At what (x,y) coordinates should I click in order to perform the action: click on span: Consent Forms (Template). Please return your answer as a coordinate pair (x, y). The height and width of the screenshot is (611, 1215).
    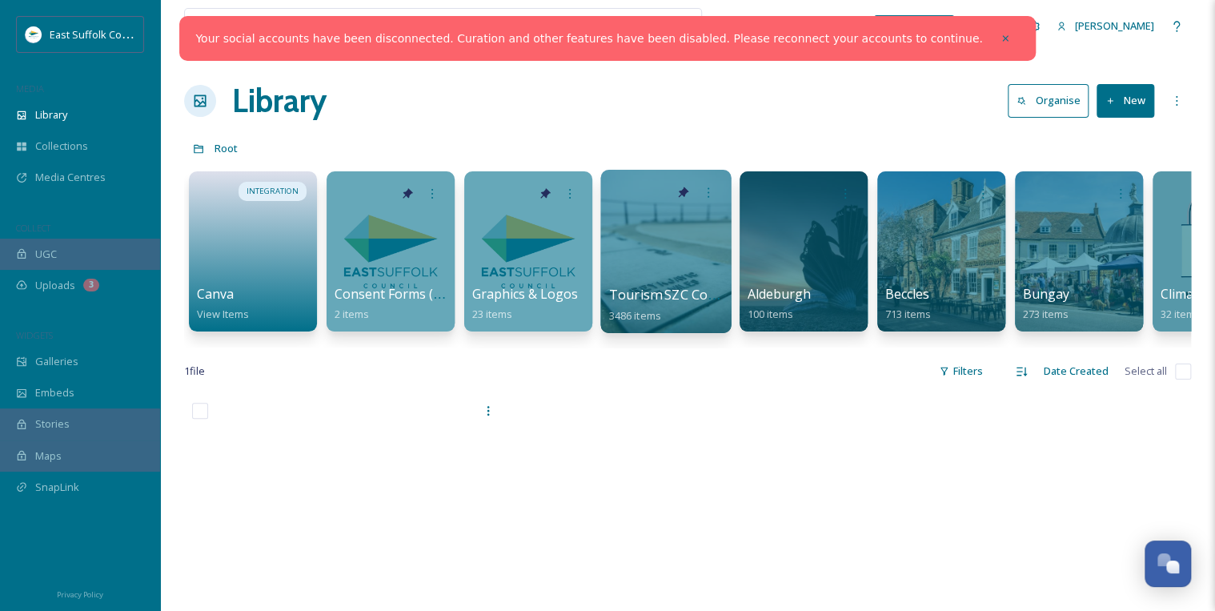
    Looking at the image, I should click on (415, 294).